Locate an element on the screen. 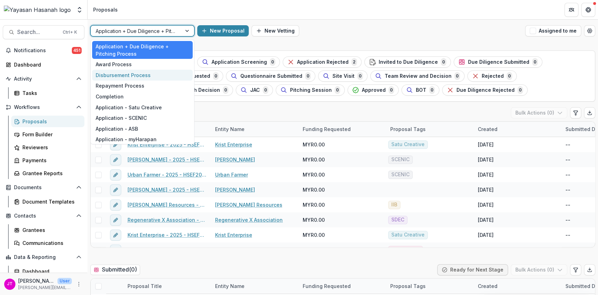 This screenshot has width=598, height=295. span: Data & Reporting is located at coordinates (43, 257).